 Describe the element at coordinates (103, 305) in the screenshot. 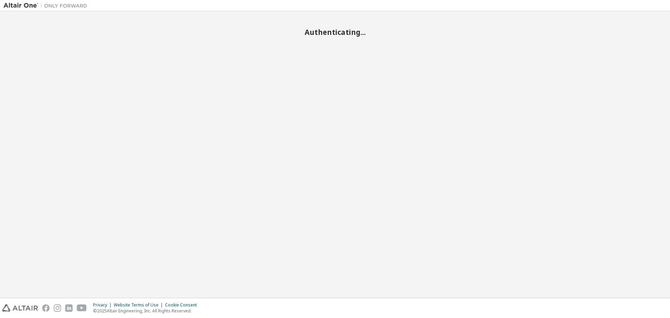

I see `div: Privacy` at that location.